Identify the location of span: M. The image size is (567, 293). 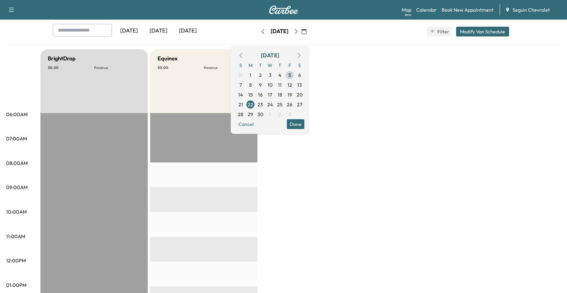
(250, 65).